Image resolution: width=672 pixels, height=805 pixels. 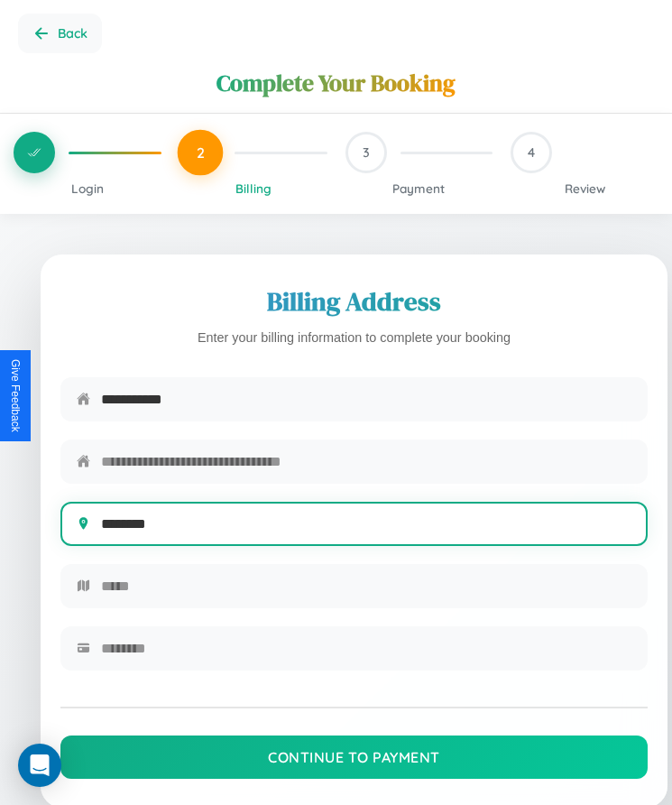 What do you see at coordinates (199, 152) in the screenshot?
I see `span: 2` at bounding box center [199, 152].